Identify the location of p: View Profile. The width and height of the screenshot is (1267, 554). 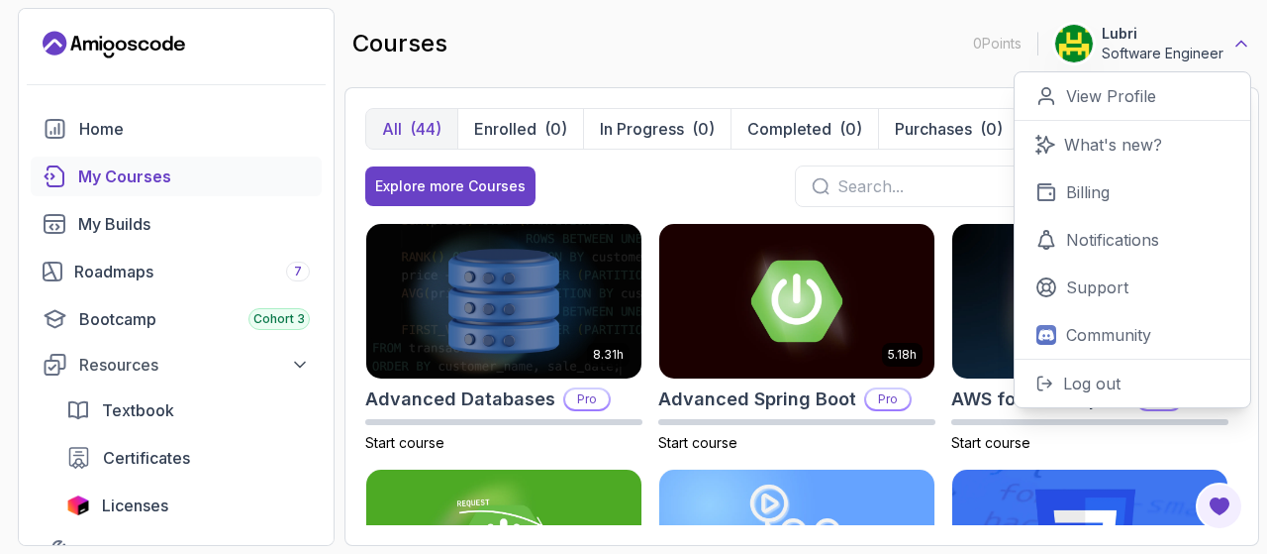
(1111, 96).